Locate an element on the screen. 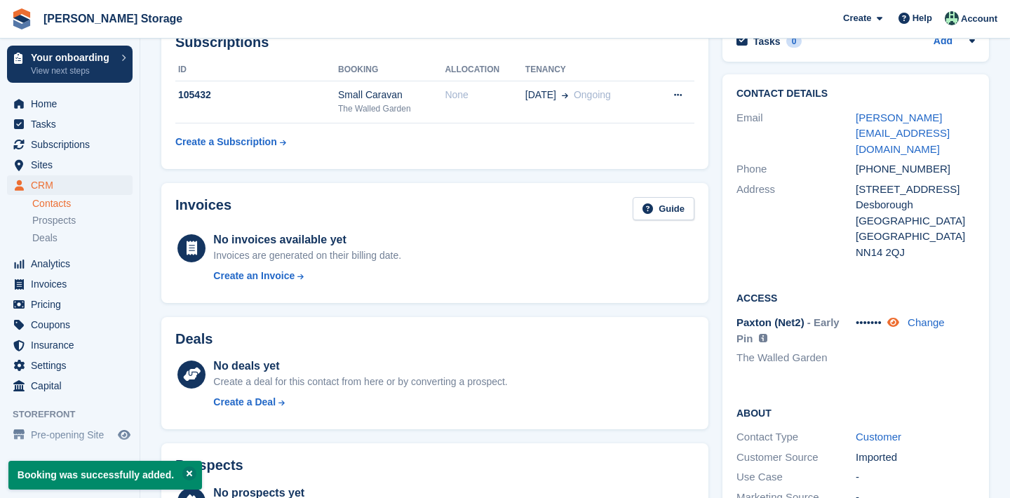  div: Desborough is located at coordinates (916, 205).